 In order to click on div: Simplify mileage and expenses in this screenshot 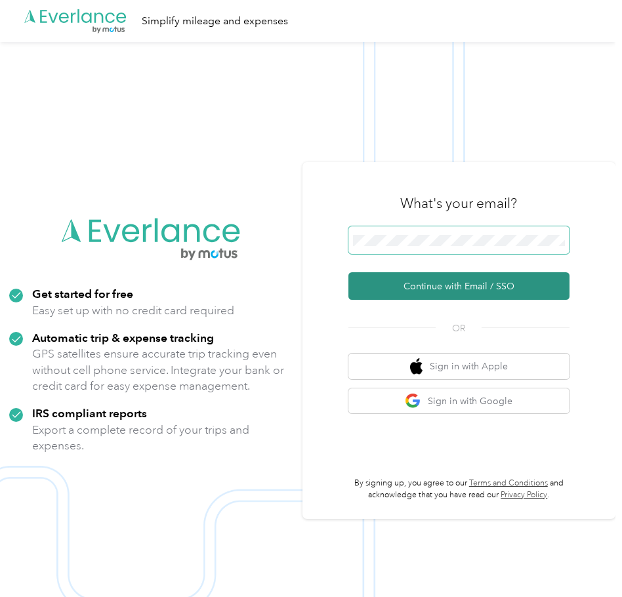, I will do `click(215, 21)`.